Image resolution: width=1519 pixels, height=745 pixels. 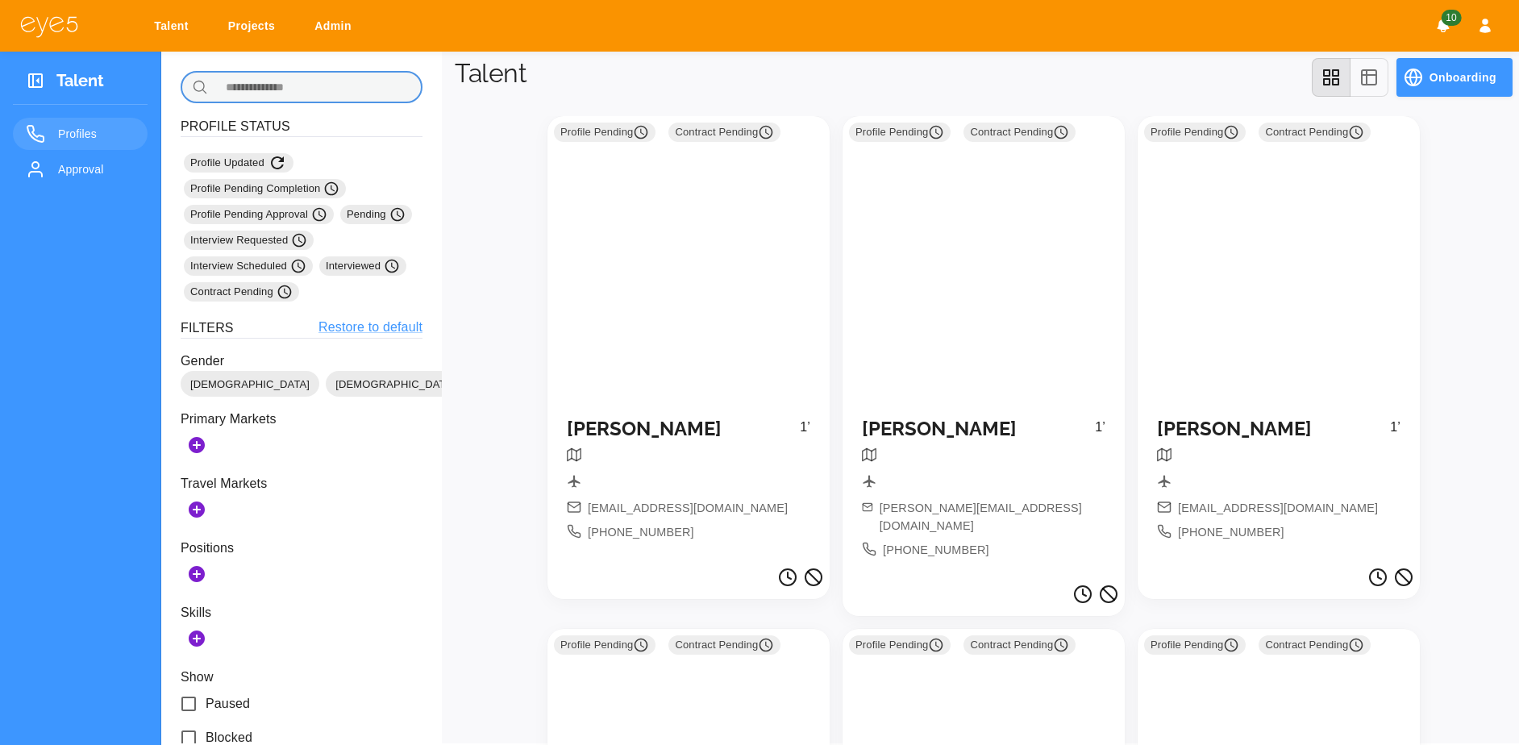 I want to click on p: Skills, so click(x=302, y=613).